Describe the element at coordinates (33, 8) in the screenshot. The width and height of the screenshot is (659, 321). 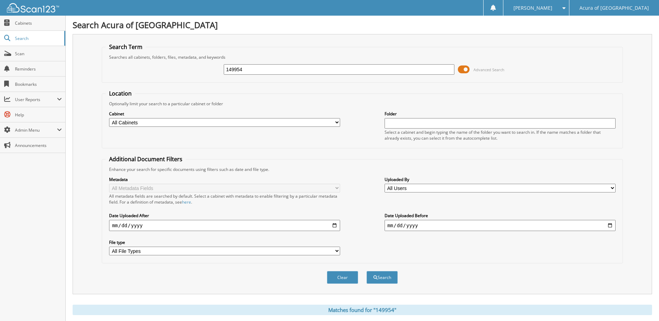
I see `img: scan123-logo-white.svg` at that location.